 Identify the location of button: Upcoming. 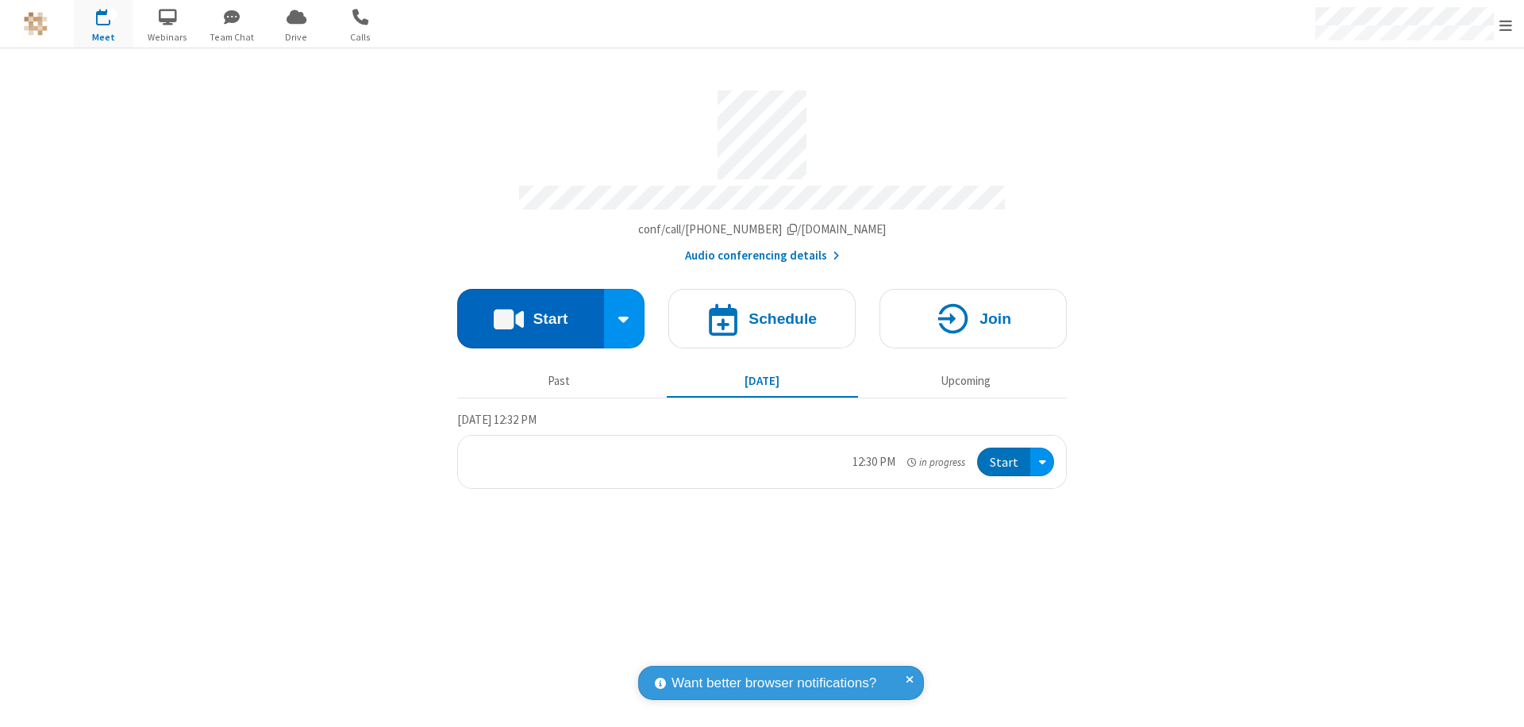
(965, 381).